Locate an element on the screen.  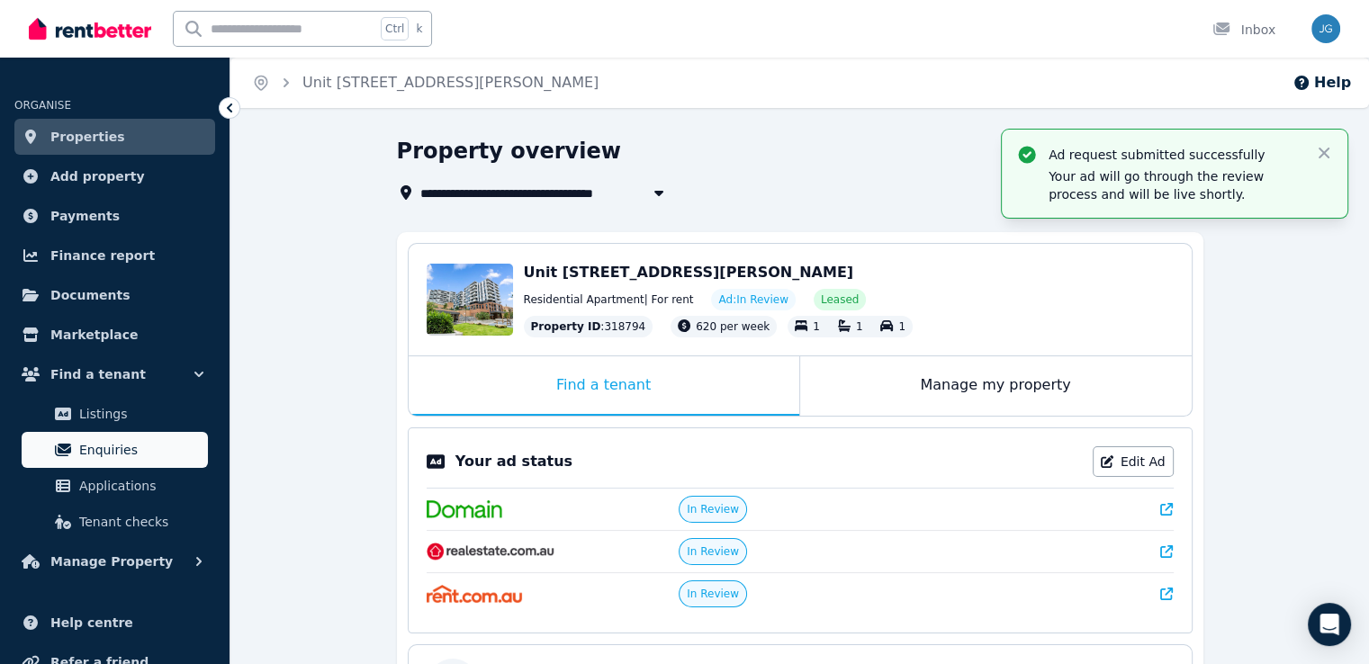
span: Add property is located at coordinates (97, 176).